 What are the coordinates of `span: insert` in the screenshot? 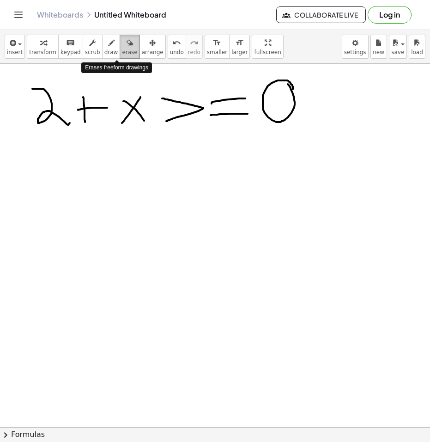 It's located at (15, 52).